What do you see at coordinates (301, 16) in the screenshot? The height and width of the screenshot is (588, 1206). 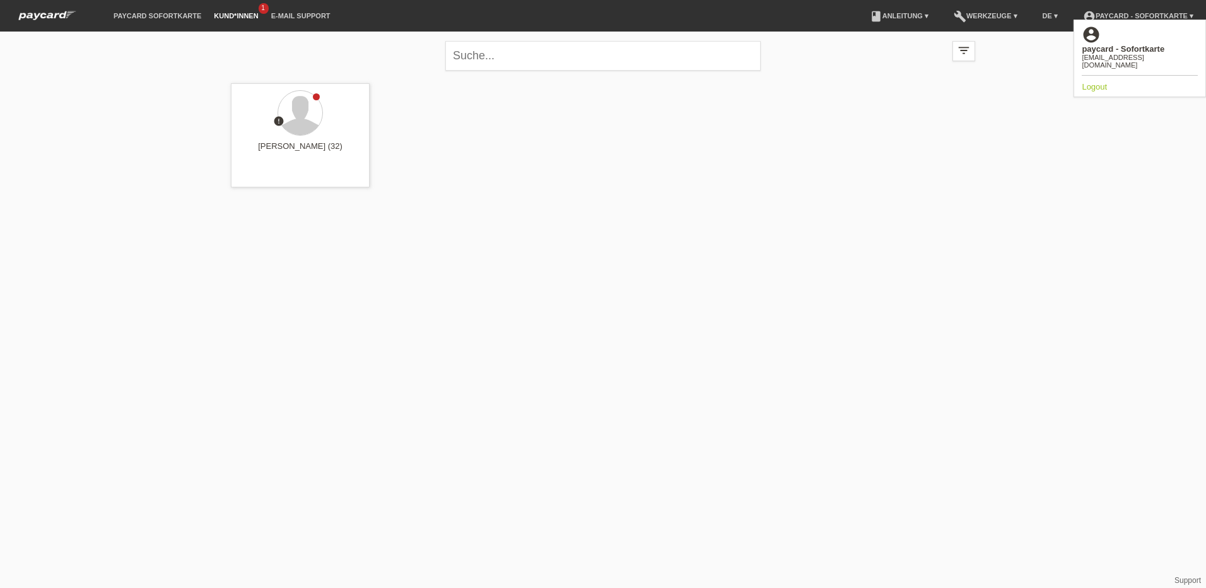 I see `a: E-Mail Support` at bounding box center [301, 16].